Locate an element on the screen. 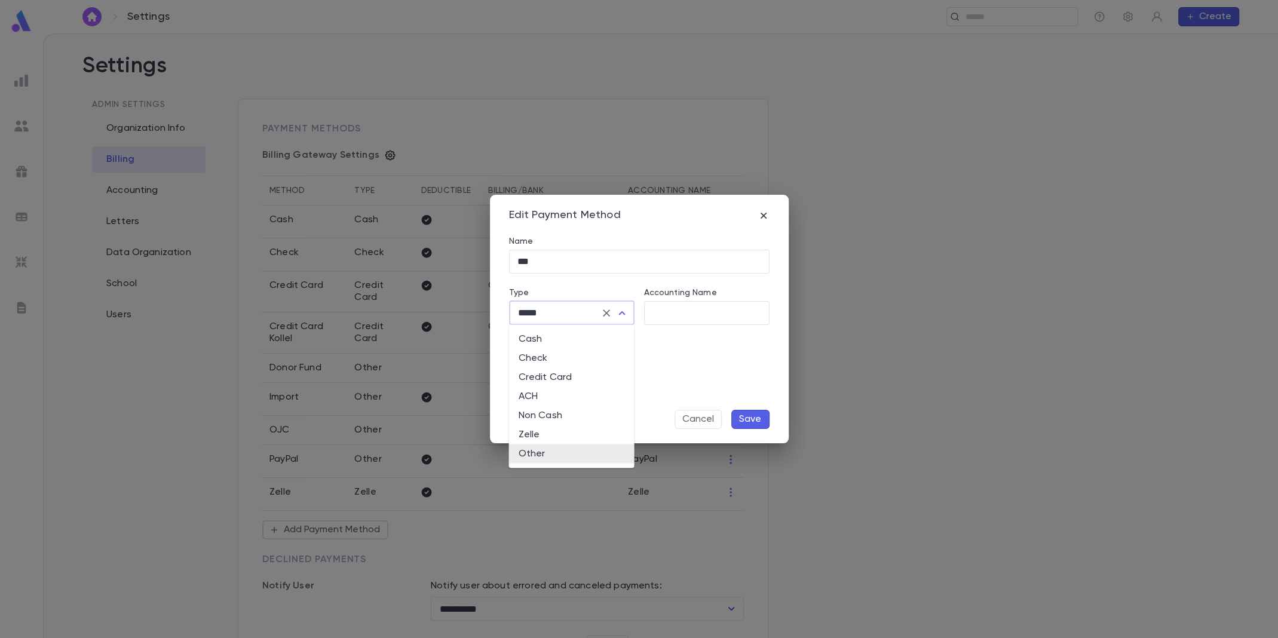  button: Save is located at coordinates (751, 419).